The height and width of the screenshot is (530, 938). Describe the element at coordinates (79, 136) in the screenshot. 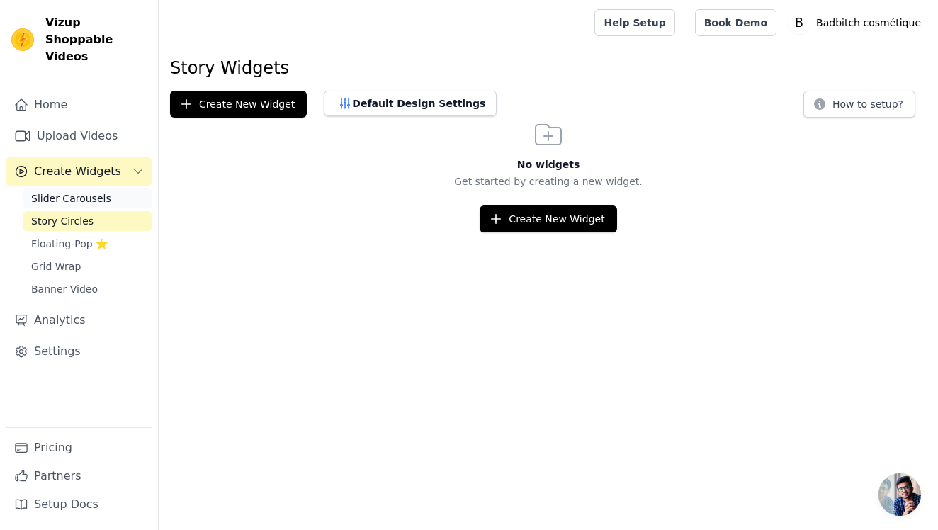

I see `a: Upload Videos` at that location.